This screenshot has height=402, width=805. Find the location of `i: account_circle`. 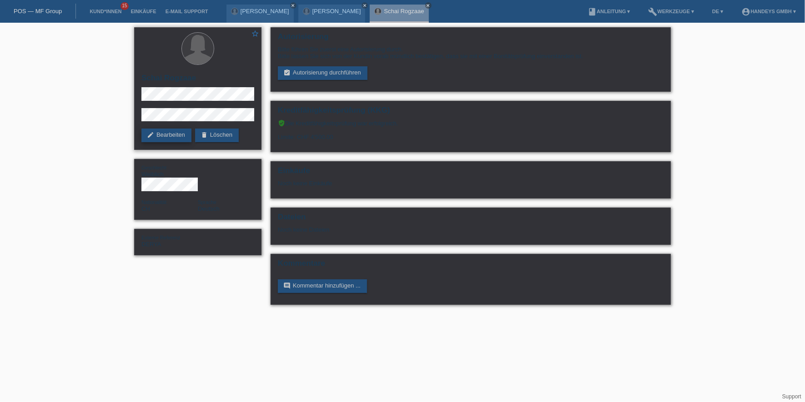

i: account_circle is located at coordinates (746, 12).